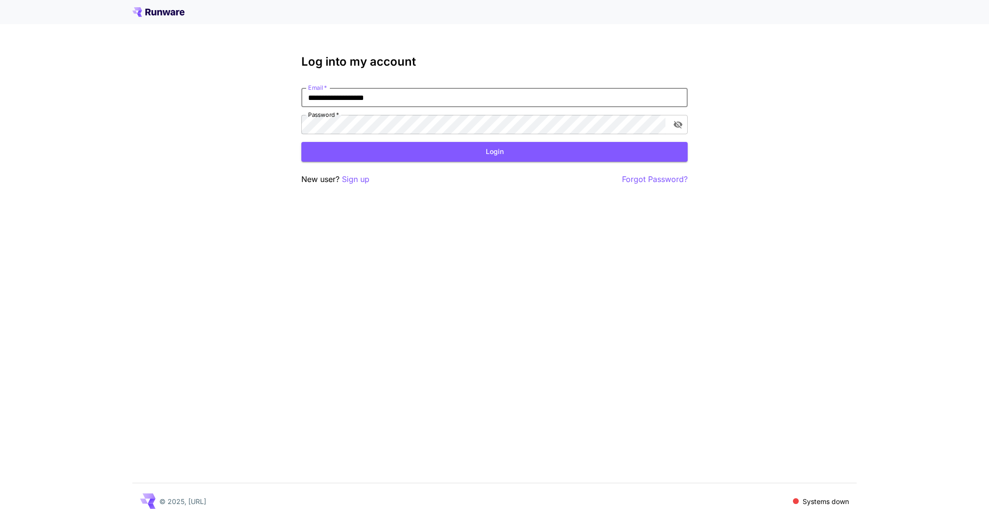  Describe the element at coordinates (655, 179) in the screenshot. I see `p: Forgot Password?` at that location.